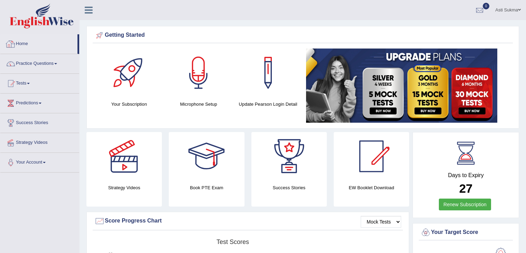 The image size is (526, 253). What do you see at coordinates (40, 122) in the screenshot?
I see `a: Success Stories` at bounding box center [40, 122].